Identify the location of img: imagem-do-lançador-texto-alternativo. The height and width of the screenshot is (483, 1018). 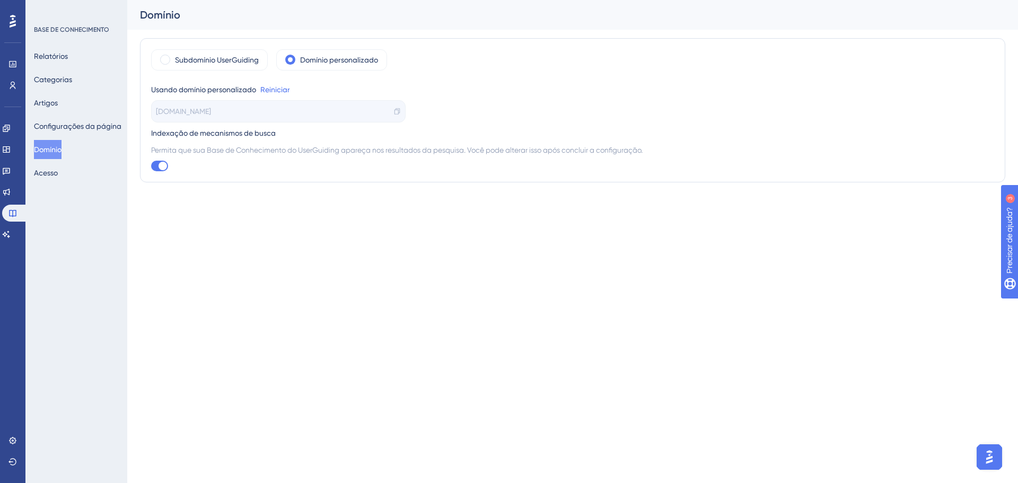
(16, 16).